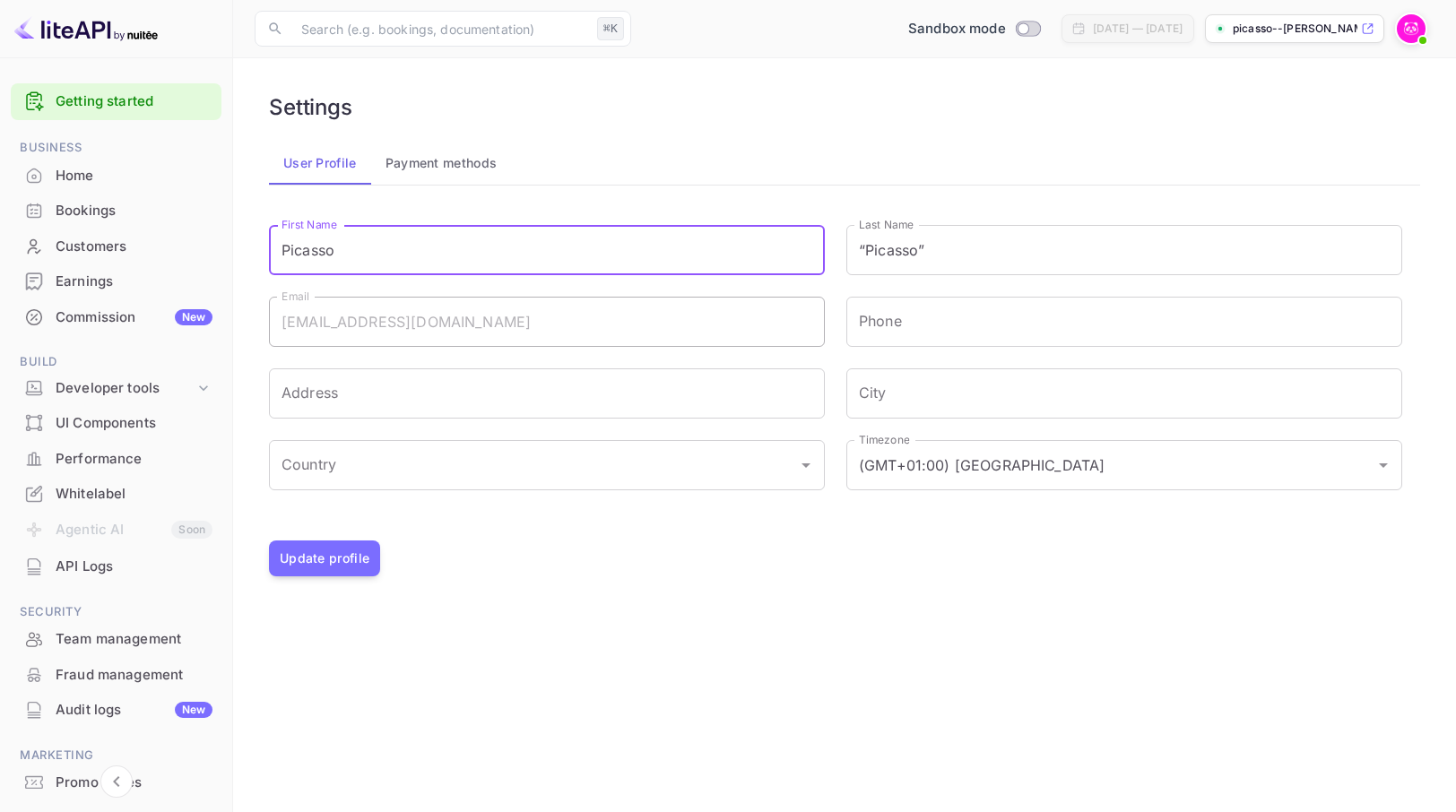  I want to click on input: Country, so click(534, 465).